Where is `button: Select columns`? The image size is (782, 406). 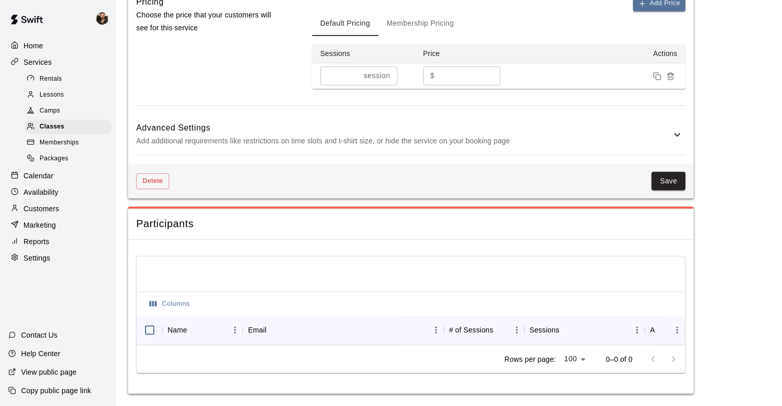 button: Select columns is located at coordinates (170, 304).